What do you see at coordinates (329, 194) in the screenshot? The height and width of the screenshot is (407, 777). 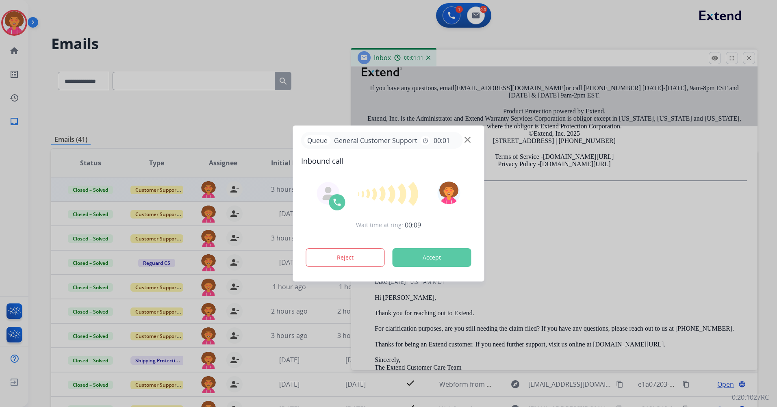 I see `img: agent-avatar` at bounding box center [329, 194].